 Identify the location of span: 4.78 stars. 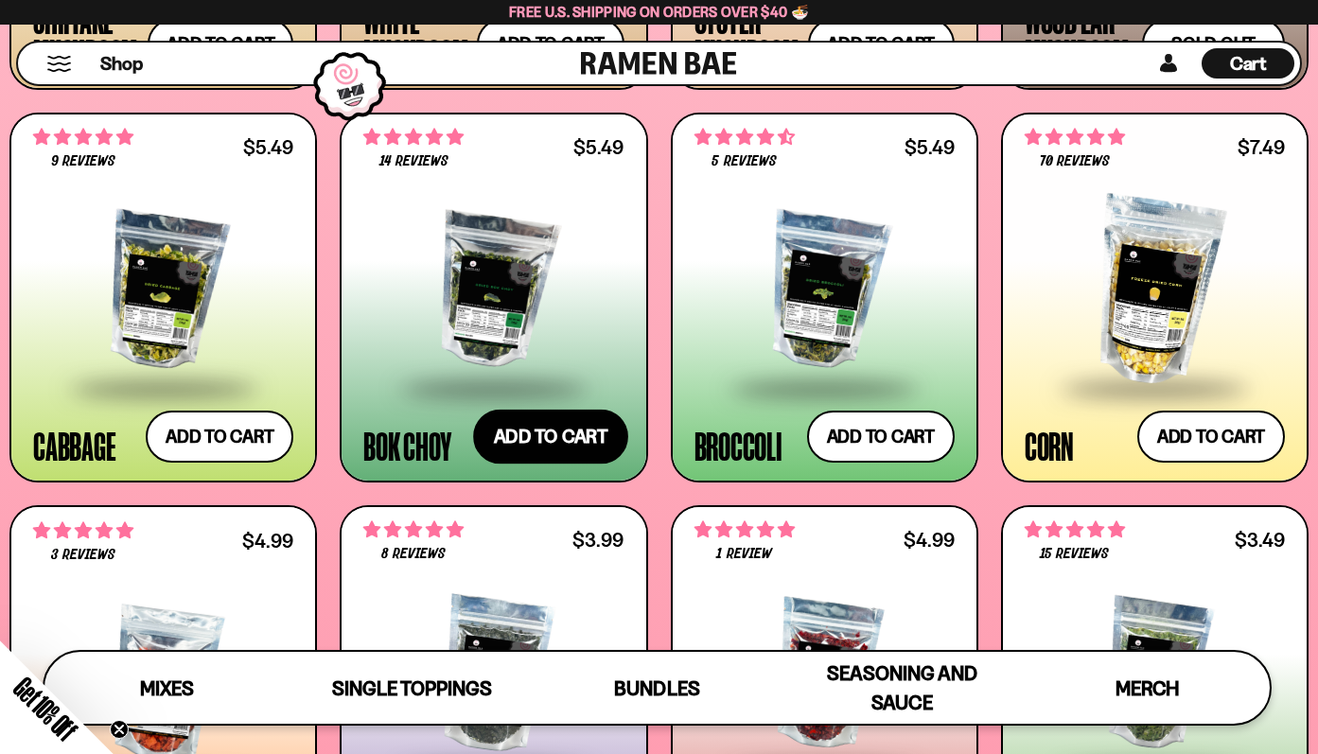
(83, 137).